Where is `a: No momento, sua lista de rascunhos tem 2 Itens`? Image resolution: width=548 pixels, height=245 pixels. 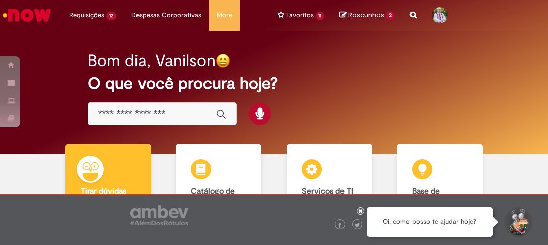 a: No momento, sua lista de rascunhos tem 2 Itens is located at coordinates (367, 15).